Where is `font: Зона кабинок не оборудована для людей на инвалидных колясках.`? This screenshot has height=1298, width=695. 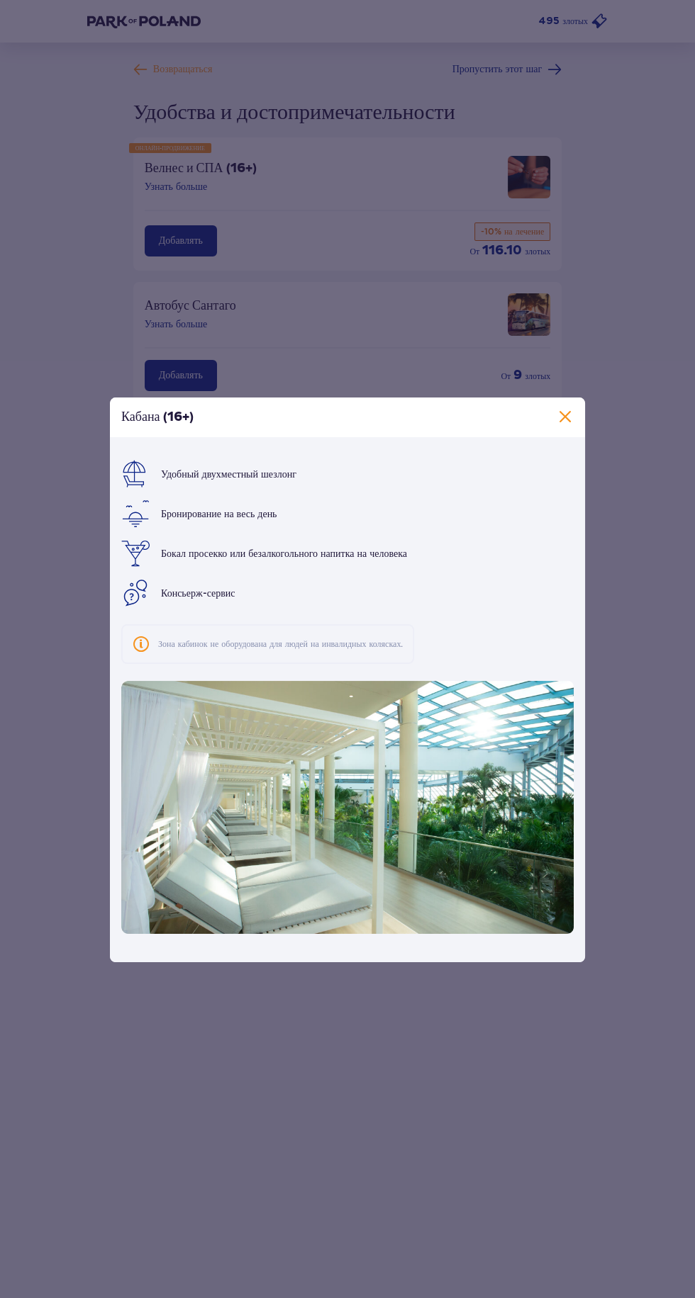
font: Зона кабинок не оборудована для людей на инвалидных колясках. is located at coordinates (280, 644).